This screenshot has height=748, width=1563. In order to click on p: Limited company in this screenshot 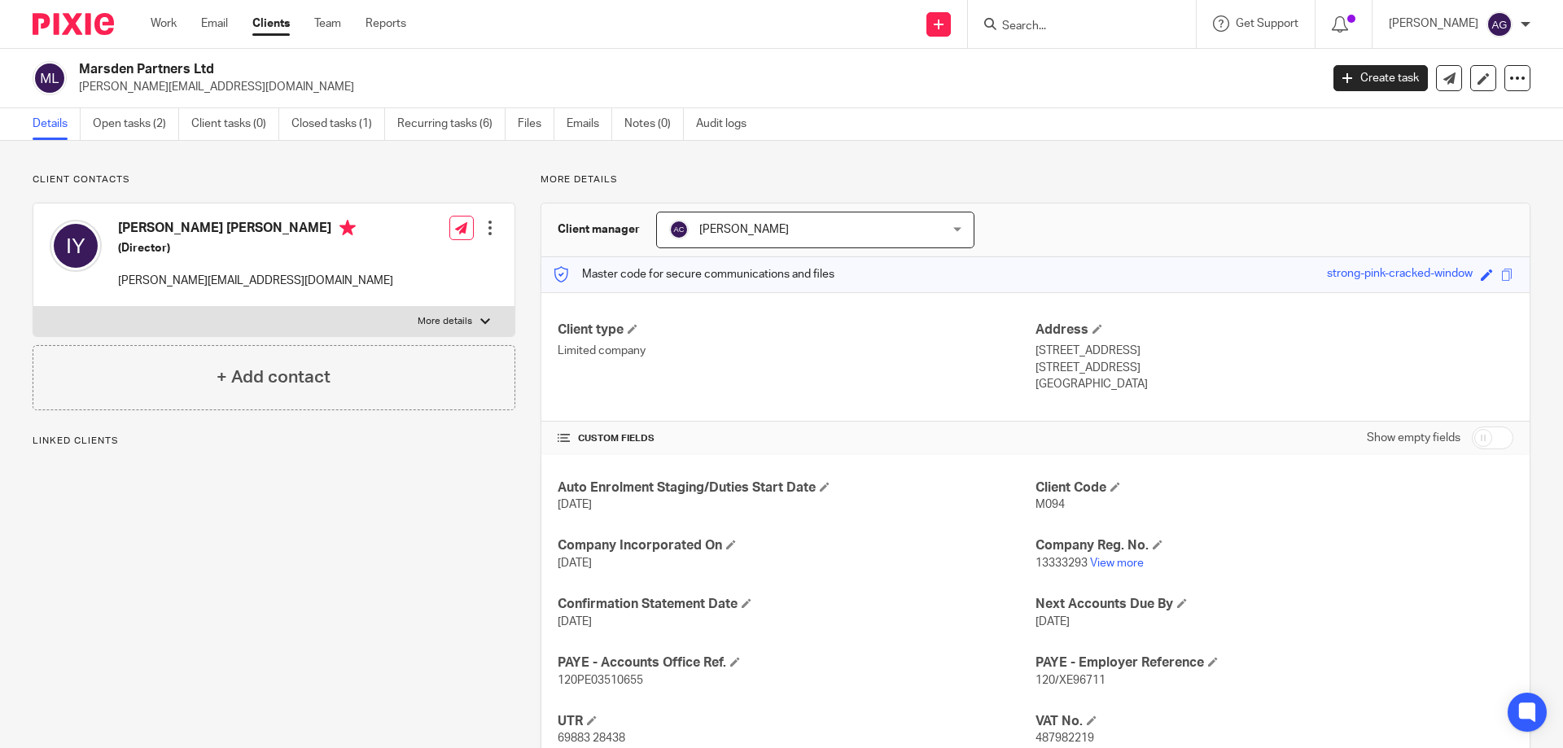, I will do `click(796, 351)`.